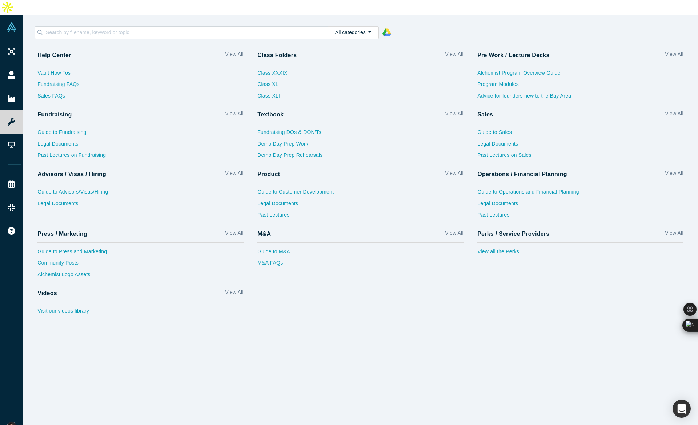 Image resolution: width=698 pixels, height=425 pixels. Describe the element at coordinates (140, 134) in the screenshot. I see `a: Guide to Fundraising` at that location.